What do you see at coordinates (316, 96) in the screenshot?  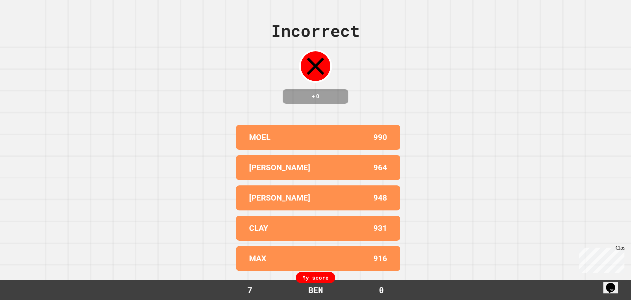 I see `h4: + 0` at bounding box center [316, 96].